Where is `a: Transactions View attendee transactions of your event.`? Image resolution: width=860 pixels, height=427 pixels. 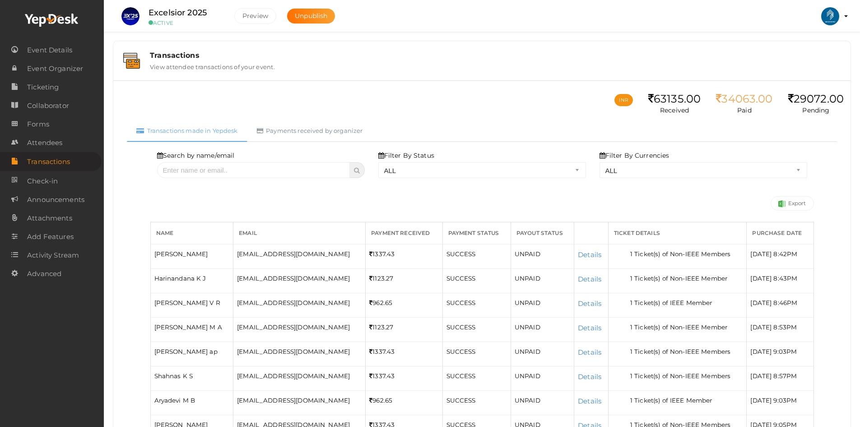 a: Transactions View attendee transactions of your event. is located at coordinates (482, 68).